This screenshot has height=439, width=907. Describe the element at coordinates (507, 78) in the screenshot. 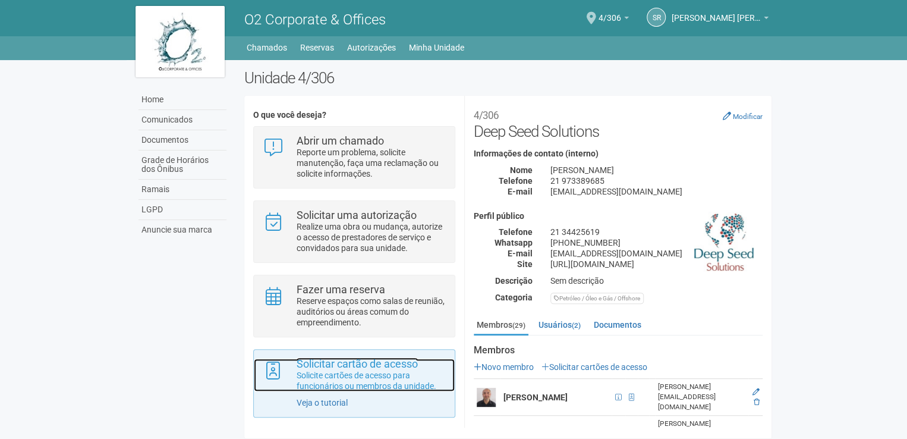

I see `h2: Unidade 4/306` at that location.